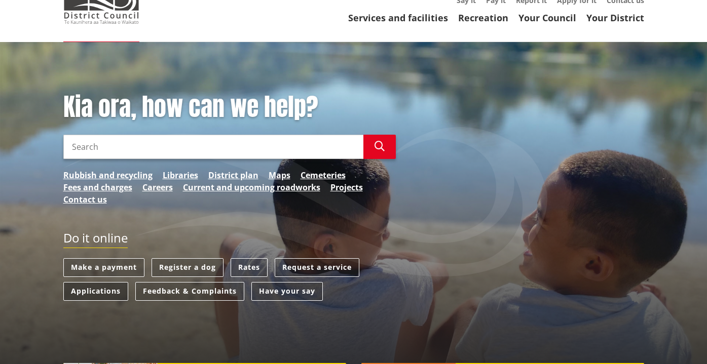 This screenshot has width=707, height=364. Describe the element at coordinates (483, 18) in the screenshot. I see `a: Recreation` at that location.